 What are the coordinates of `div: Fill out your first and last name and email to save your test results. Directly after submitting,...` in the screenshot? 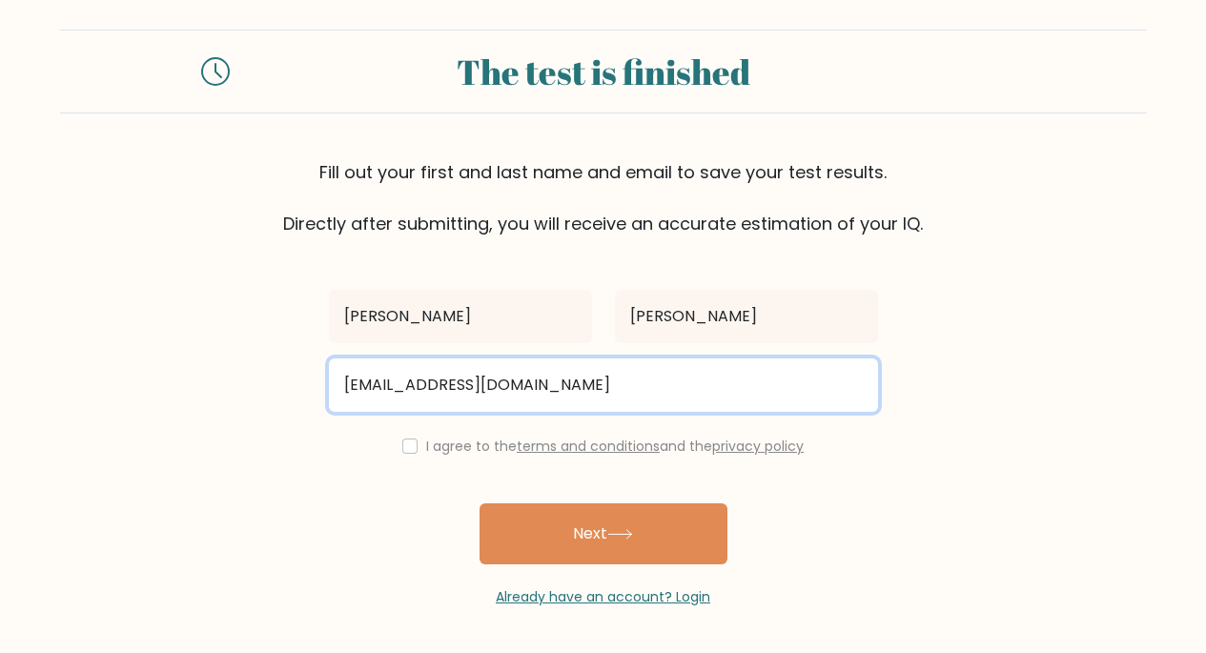 It's located at (603, 197).